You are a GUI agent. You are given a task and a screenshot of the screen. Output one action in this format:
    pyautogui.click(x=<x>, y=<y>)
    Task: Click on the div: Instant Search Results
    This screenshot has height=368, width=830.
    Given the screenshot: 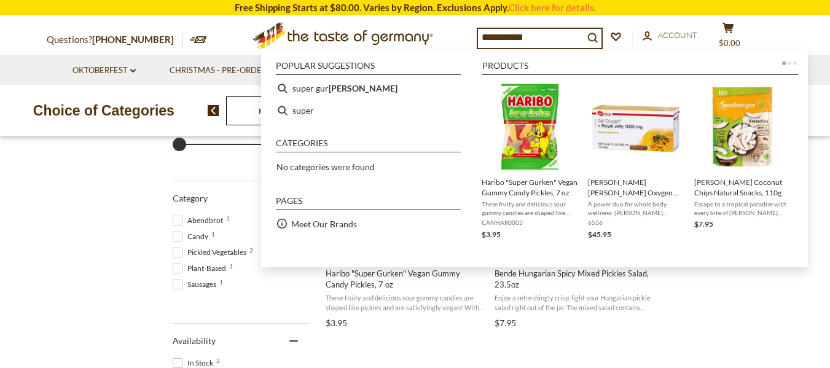 What is the action you would take?
    pyautogui.click(x=534, y=158)
    